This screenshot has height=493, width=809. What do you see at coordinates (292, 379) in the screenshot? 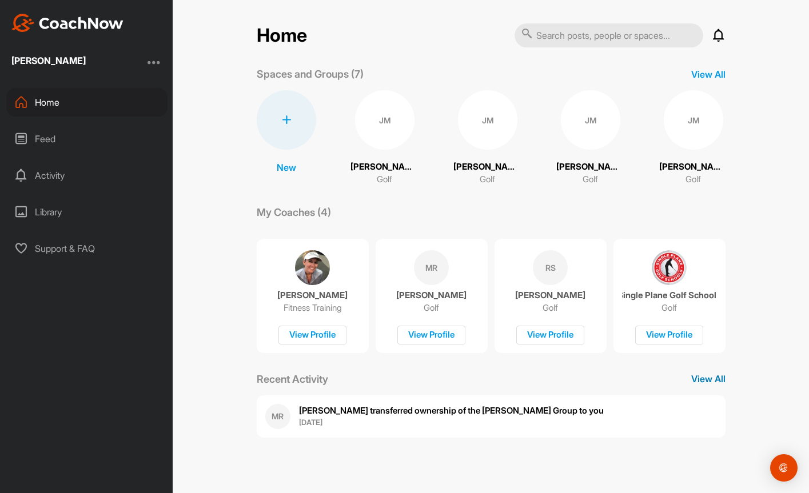
I see `p: Recent Activity` at bounding box center [292, 379].